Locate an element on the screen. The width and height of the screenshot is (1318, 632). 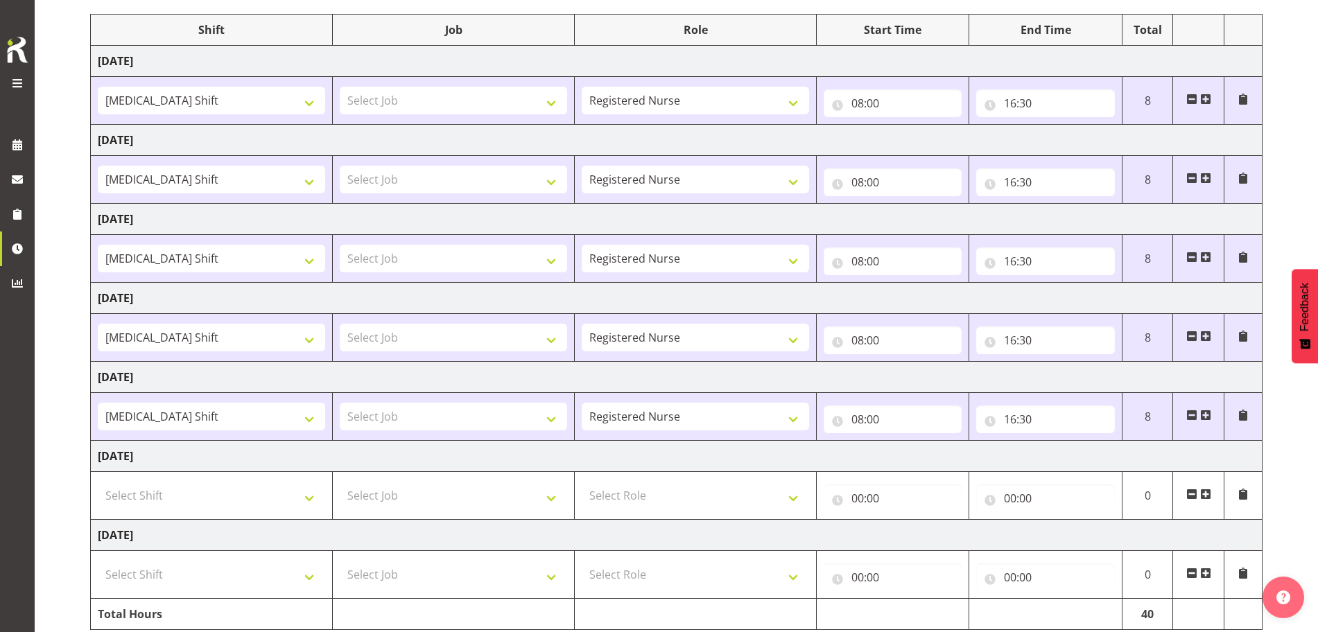
div: End Time is located at coordinates (1045, 30).